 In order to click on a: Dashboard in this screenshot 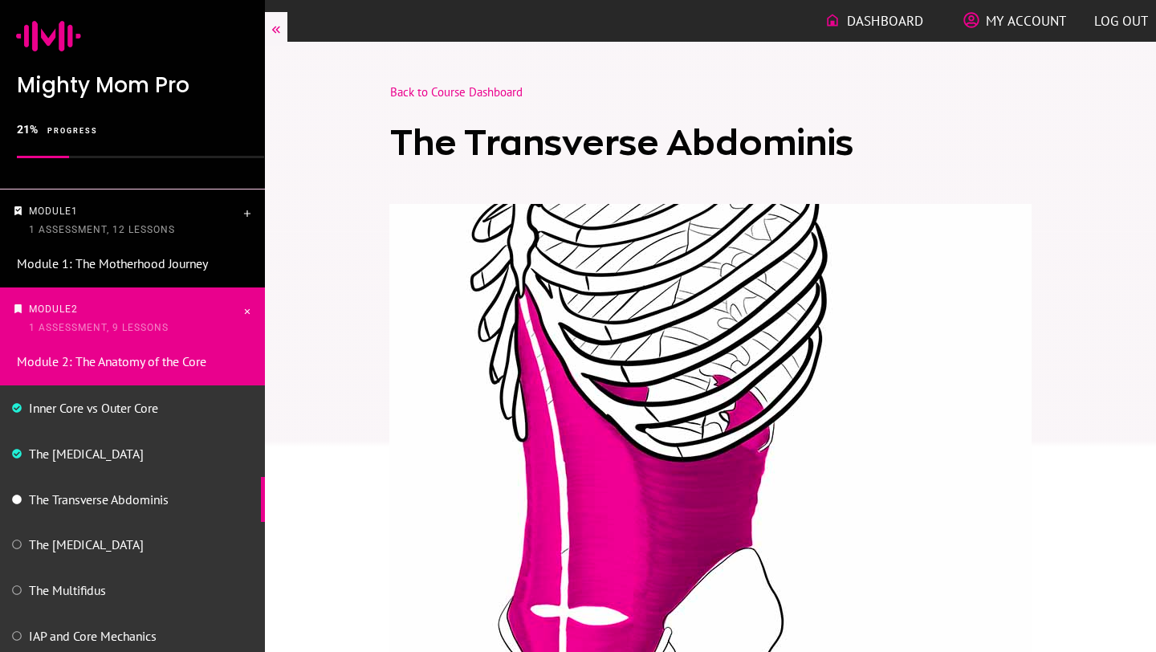, I will do `click(873, 21)`.